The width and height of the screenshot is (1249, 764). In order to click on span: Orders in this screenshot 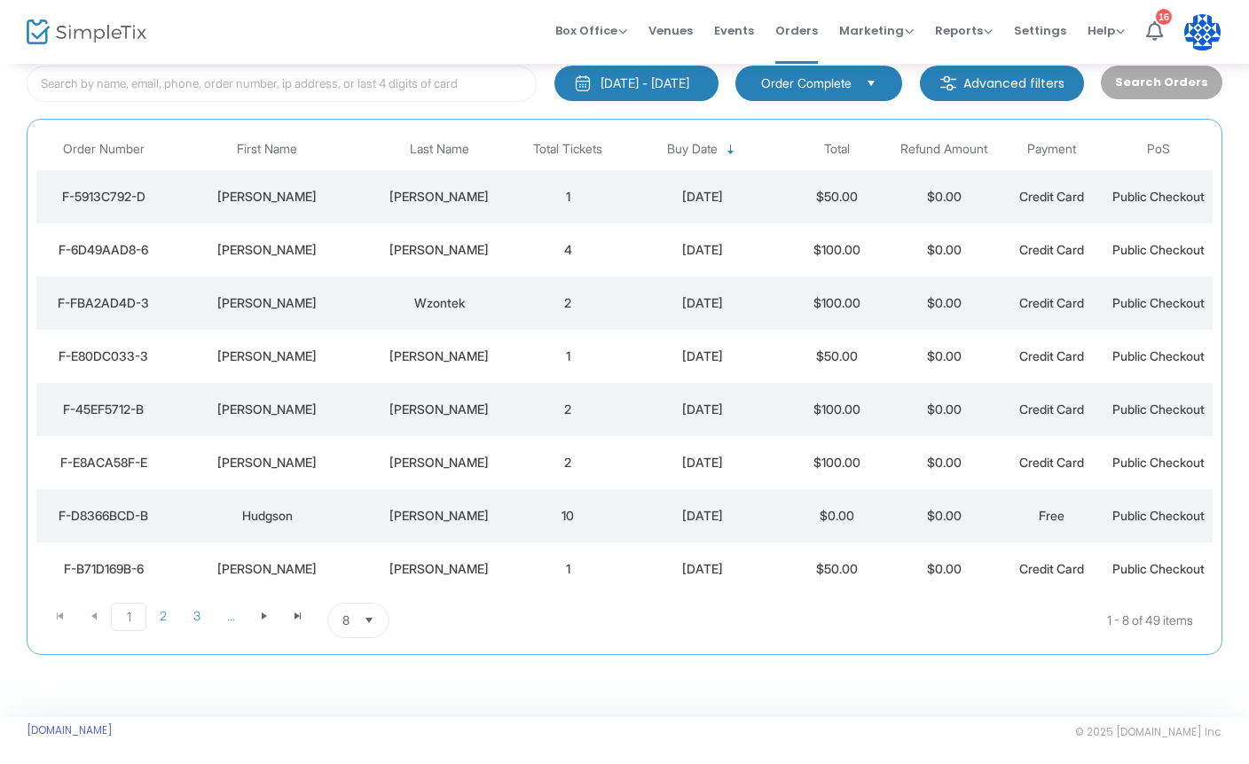, I will do `click(796, 30)`.